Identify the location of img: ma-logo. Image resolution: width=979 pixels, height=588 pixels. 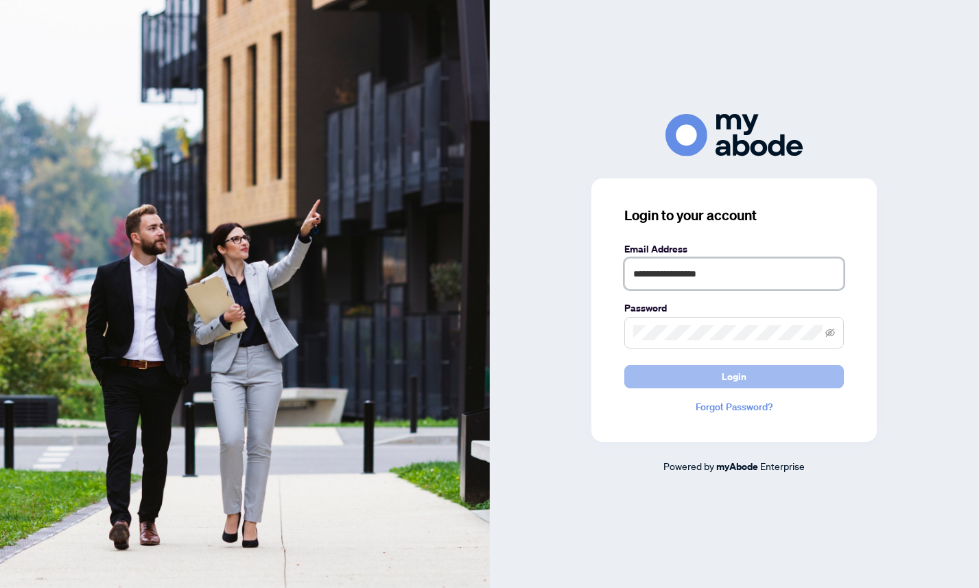
(734, 134).